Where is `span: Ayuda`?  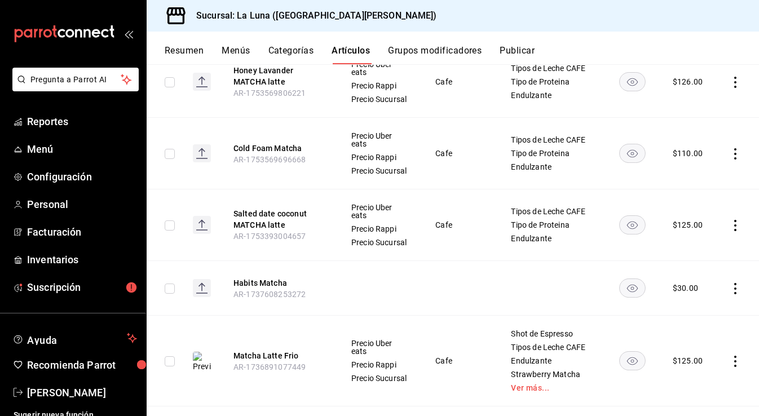
span: Ayuda is located at coordinates (74, 338).